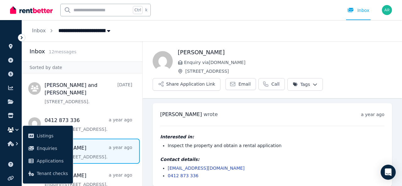 Image resolution: width=402 pixels, height=186 pixels. I want to click on div: Inbox, so click(358, 10).